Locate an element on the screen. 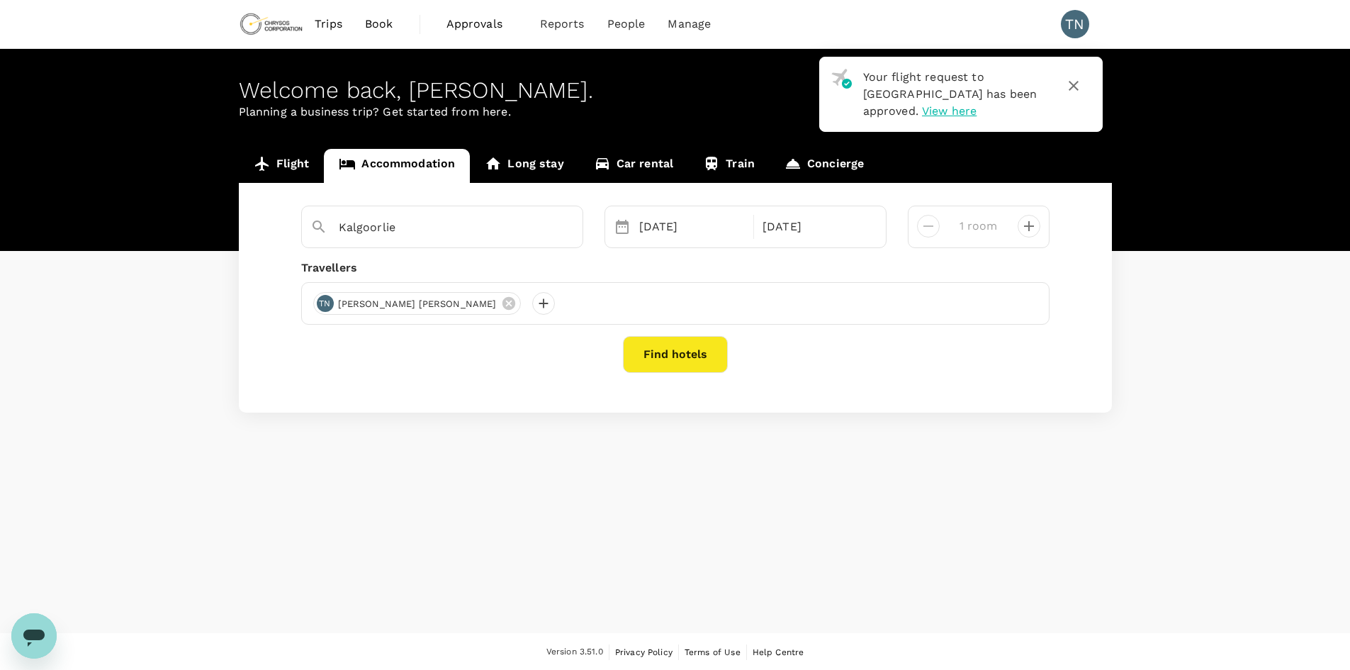 The height and width of the screenshot is (670, 1350). a: Help Centre is located at coordinates (778, 652).